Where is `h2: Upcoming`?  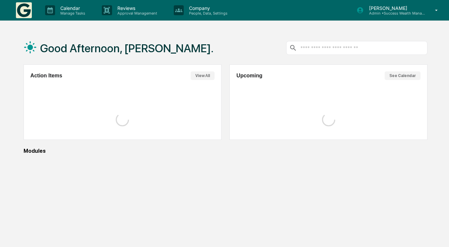 h2: Upcoming is located at coordinates (249, 76).